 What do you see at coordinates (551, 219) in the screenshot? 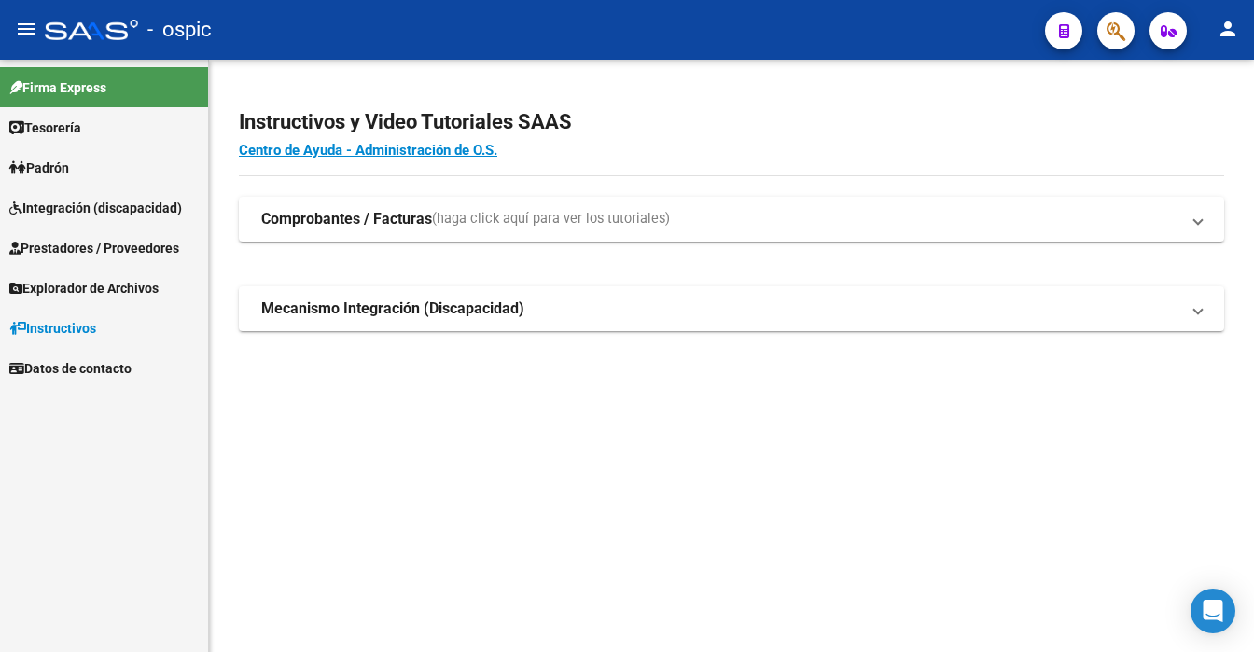
I see `span: (haga click aquí para ver los tutoriales)` at bounding box center [551, 219].